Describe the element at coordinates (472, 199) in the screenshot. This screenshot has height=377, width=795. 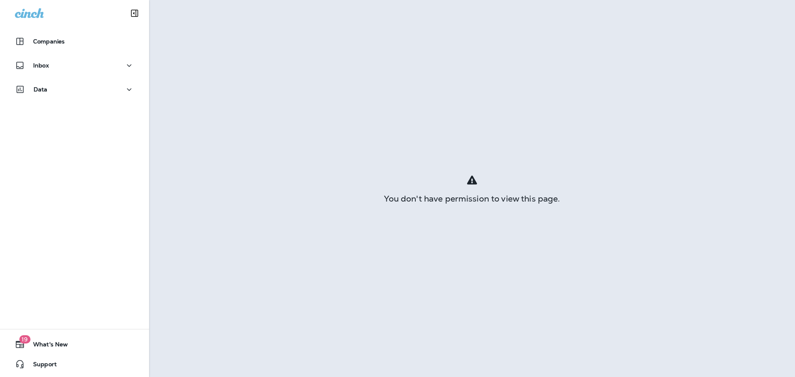
I see `div: You don't have permission to view this page.` at that location.